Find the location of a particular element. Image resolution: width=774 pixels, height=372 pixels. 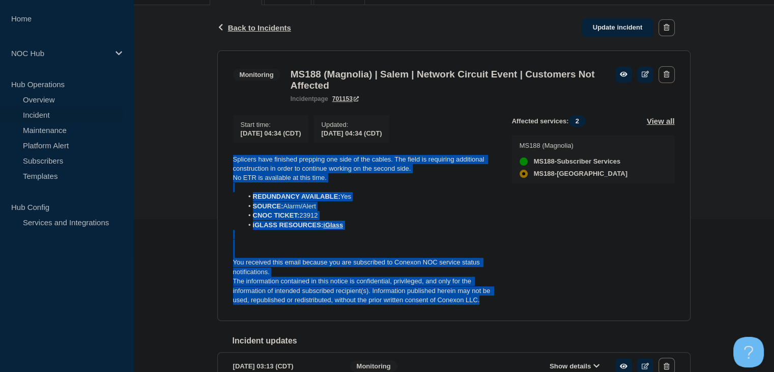

p: The information contained in this notice is confidential, privileged, and only for the informatio... is located at coordinates (365, 290).